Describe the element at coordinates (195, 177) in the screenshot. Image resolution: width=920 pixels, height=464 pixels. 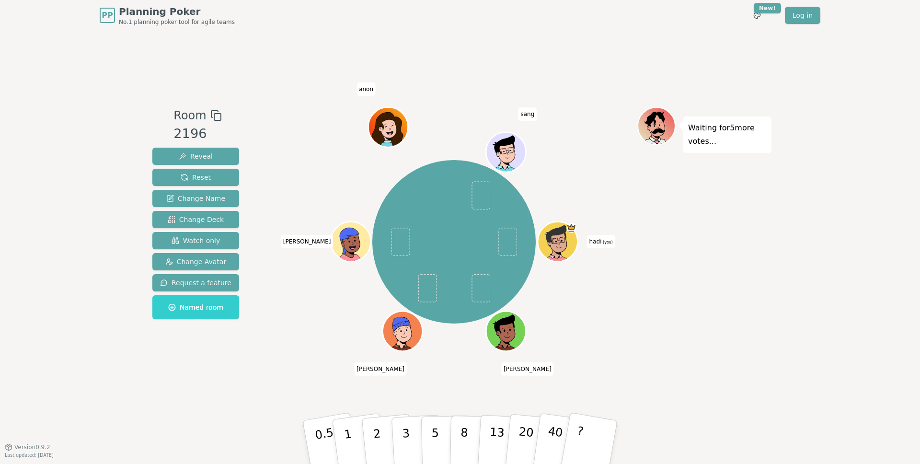
I see `span: Reset` at that location.